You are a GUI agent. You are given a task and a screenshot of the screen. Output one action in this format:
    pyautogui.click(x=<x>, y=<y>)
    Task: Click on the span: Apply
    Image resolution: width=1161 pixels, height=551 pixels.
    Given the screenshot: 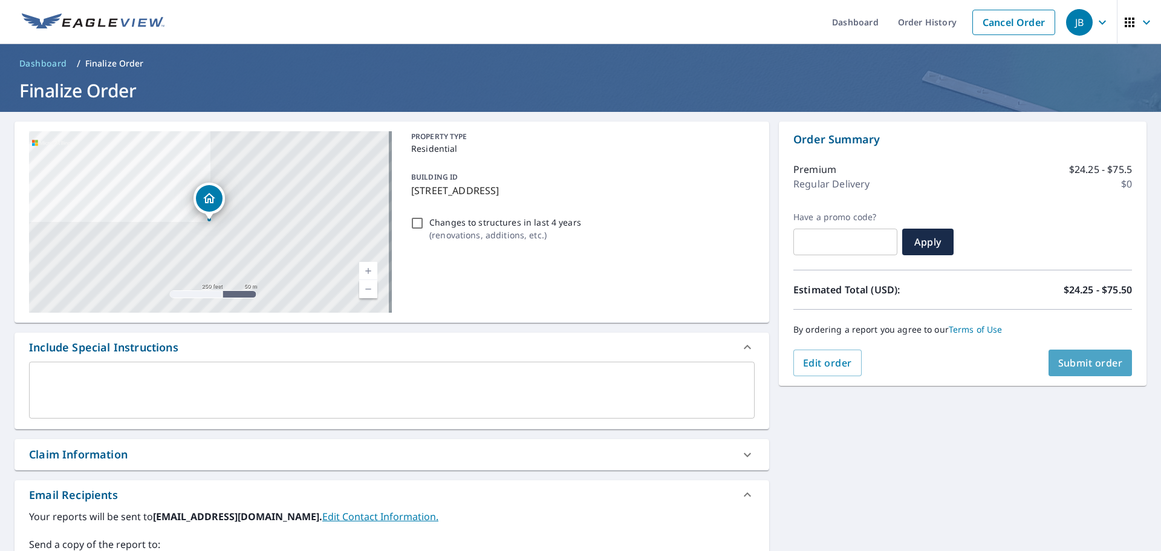 What is the action you would take?
    pyautogui.click(x=928, y=242)
    